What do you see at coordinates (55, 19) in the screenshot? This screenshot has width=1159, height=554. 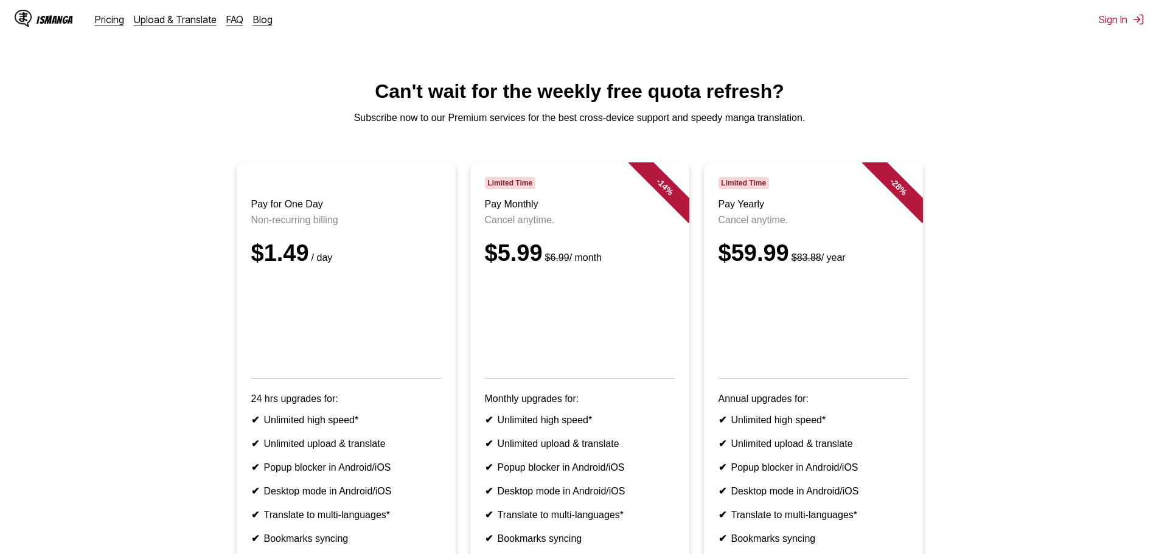 I see `a: IsManga LogoIsManga` at bounding box center [55, 19].